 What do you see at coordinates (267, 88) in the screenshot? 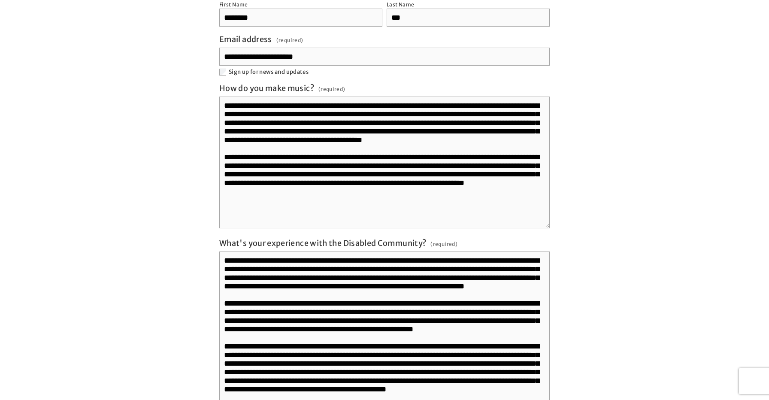
I see `span: How do you make music?` at bounding box center [267, 88].